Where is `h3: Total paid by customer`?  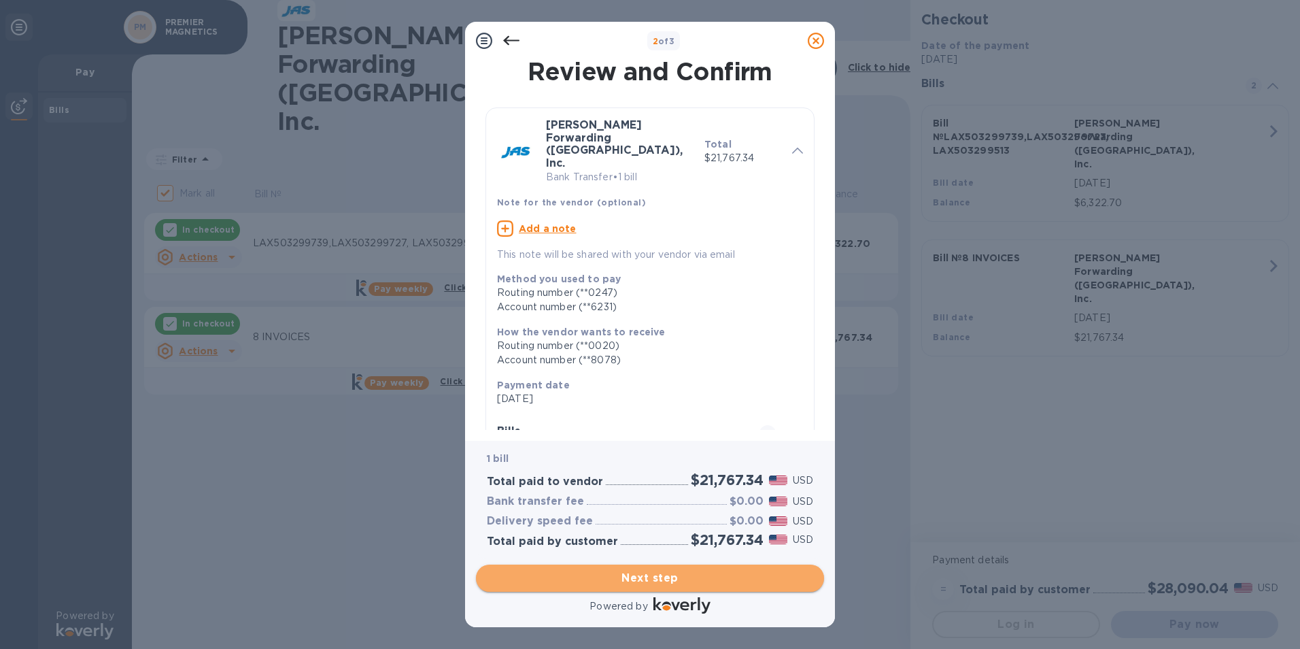
h3: Total paid by customer is located at coordinates (552, 541).